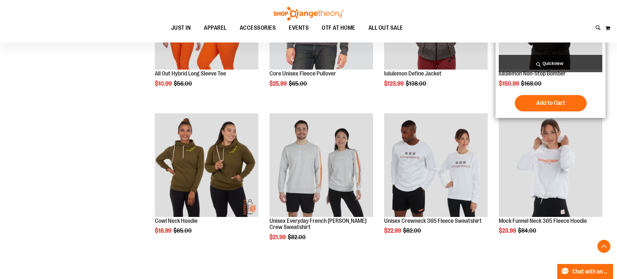  Describe the element at coordinates (386, 28) in the screenshot. I see `span: ALL OUT SALE` at that location.